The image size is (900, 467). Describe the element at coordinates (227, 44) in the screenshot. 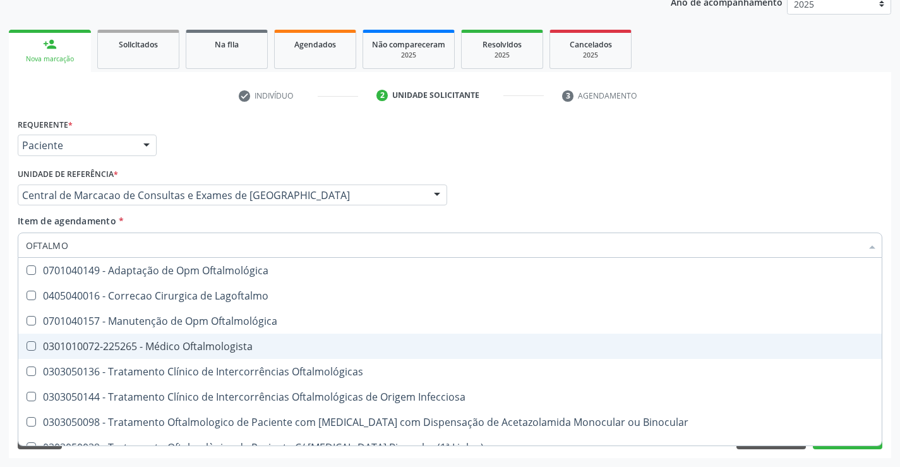

I see `span: Na fila` at that location.